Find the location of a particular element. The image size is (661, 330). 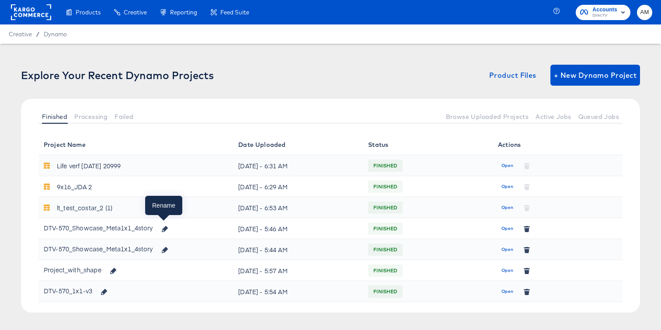

th: Status is located at coordinates (428, 145).